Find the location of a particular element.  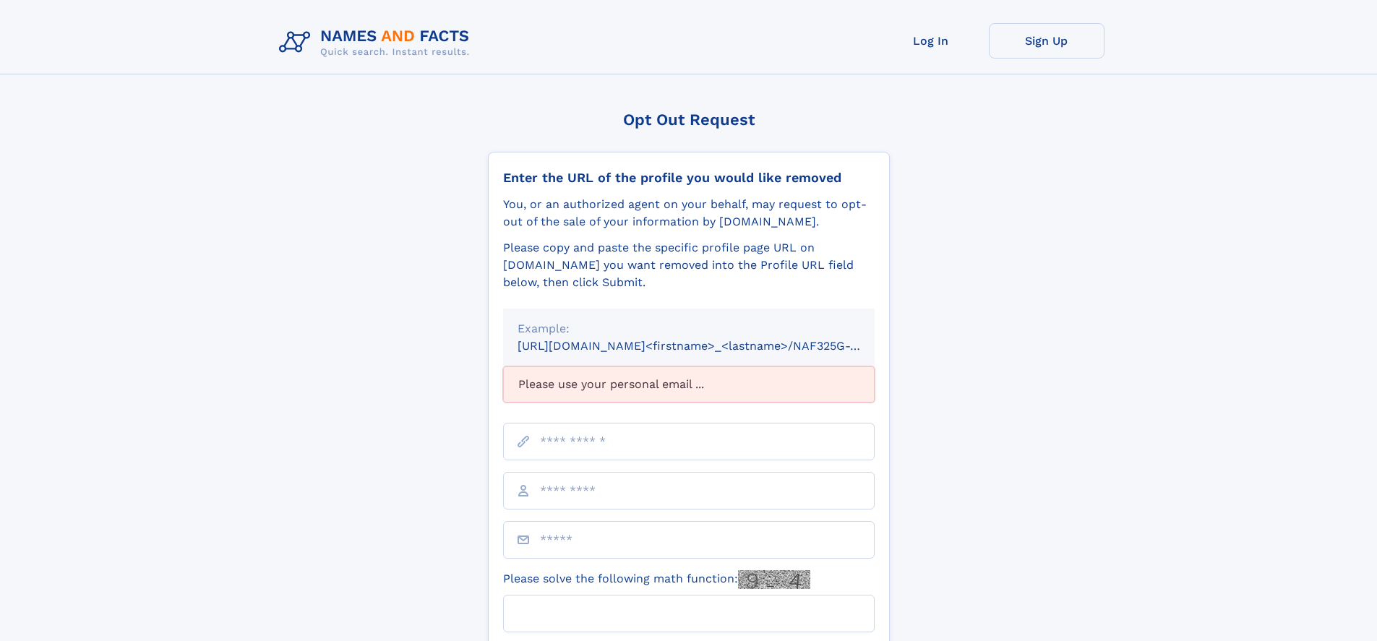

div: Enter the URL of the profile you would like removed is located at coordinates (689, 178).